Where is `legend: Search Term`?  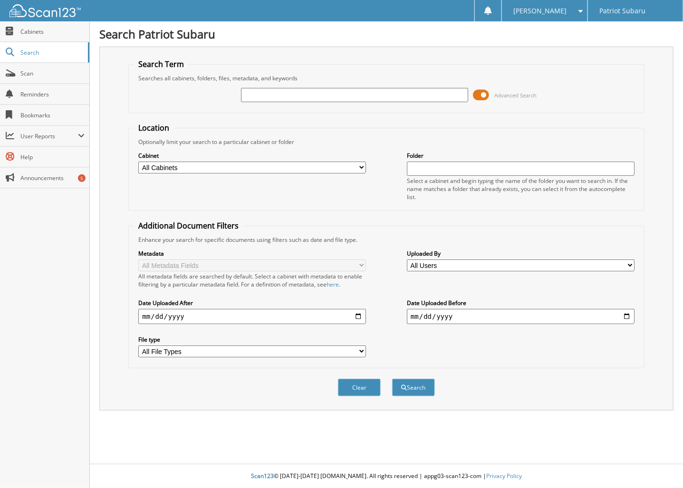
legend: Search Term is located at coordinates (161, 64).